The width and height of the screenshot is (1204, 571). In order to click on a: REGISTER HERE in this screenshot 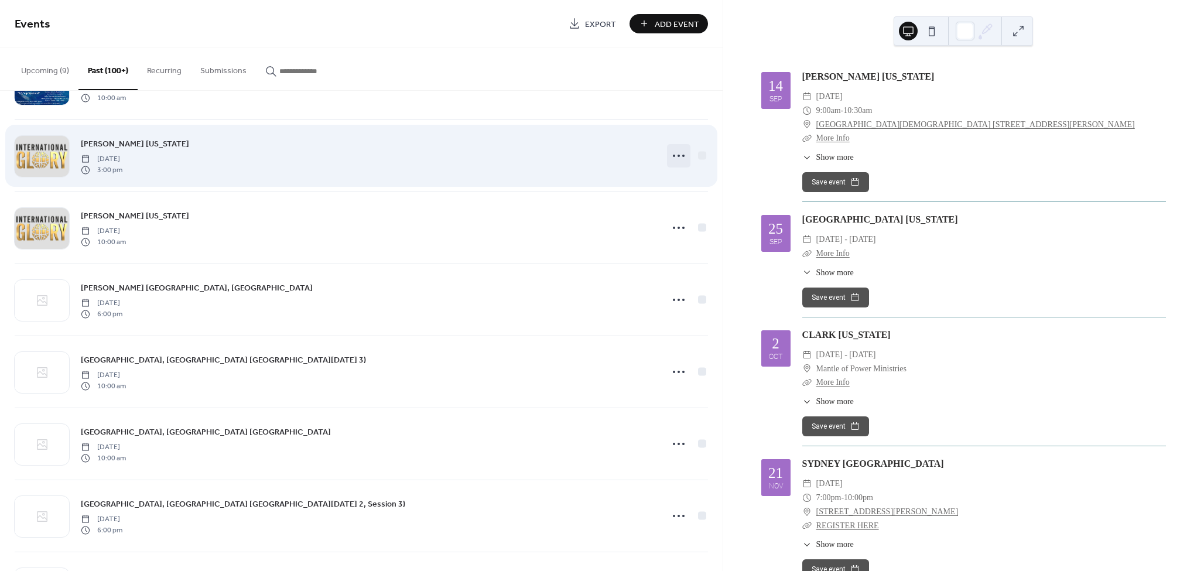, I will do `click(847, 525)`.